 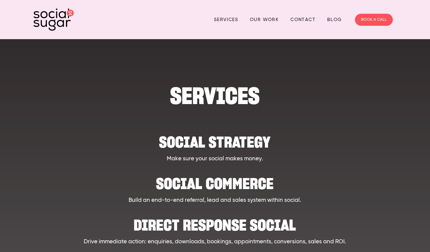 I want to click on h2: Direct Response Social, so click(x=215, y=221).